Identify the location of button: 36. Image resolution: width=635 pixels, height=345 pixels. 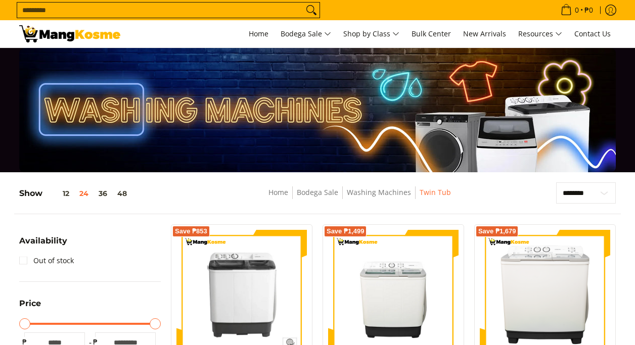
(103, 194).